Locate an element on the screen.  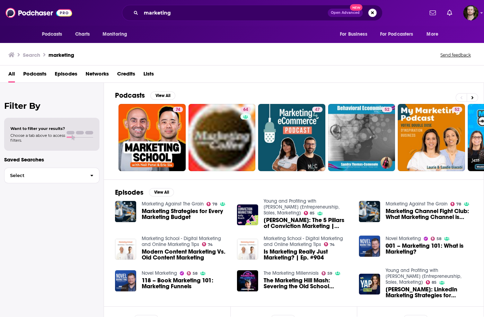
span: New is located at coordinates (356, 7).